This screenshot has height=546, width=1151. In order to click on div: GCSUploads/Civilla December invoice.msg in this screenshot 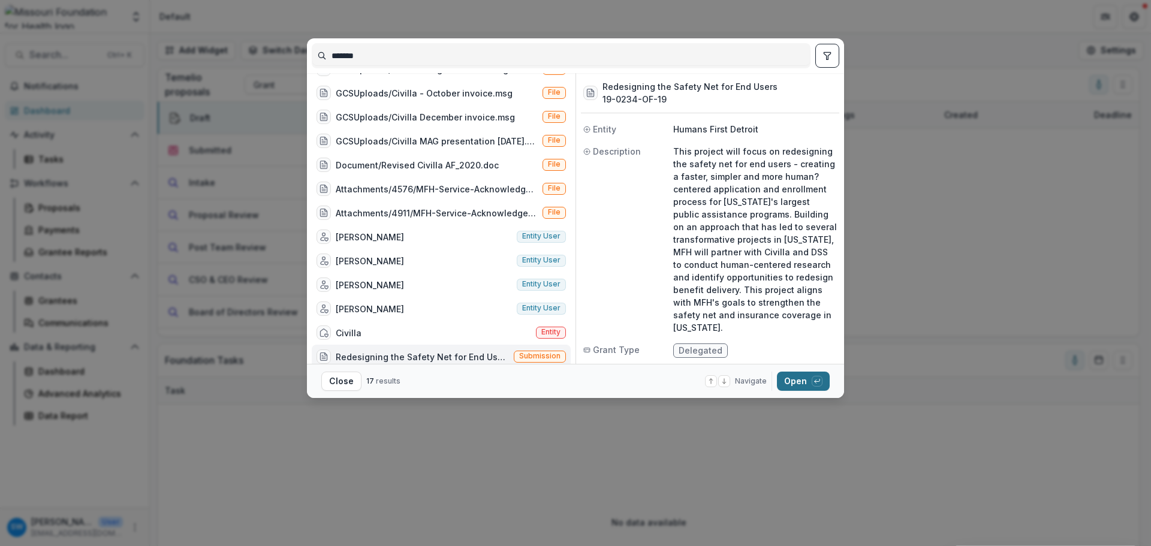, I will do `click(425, 117)`.